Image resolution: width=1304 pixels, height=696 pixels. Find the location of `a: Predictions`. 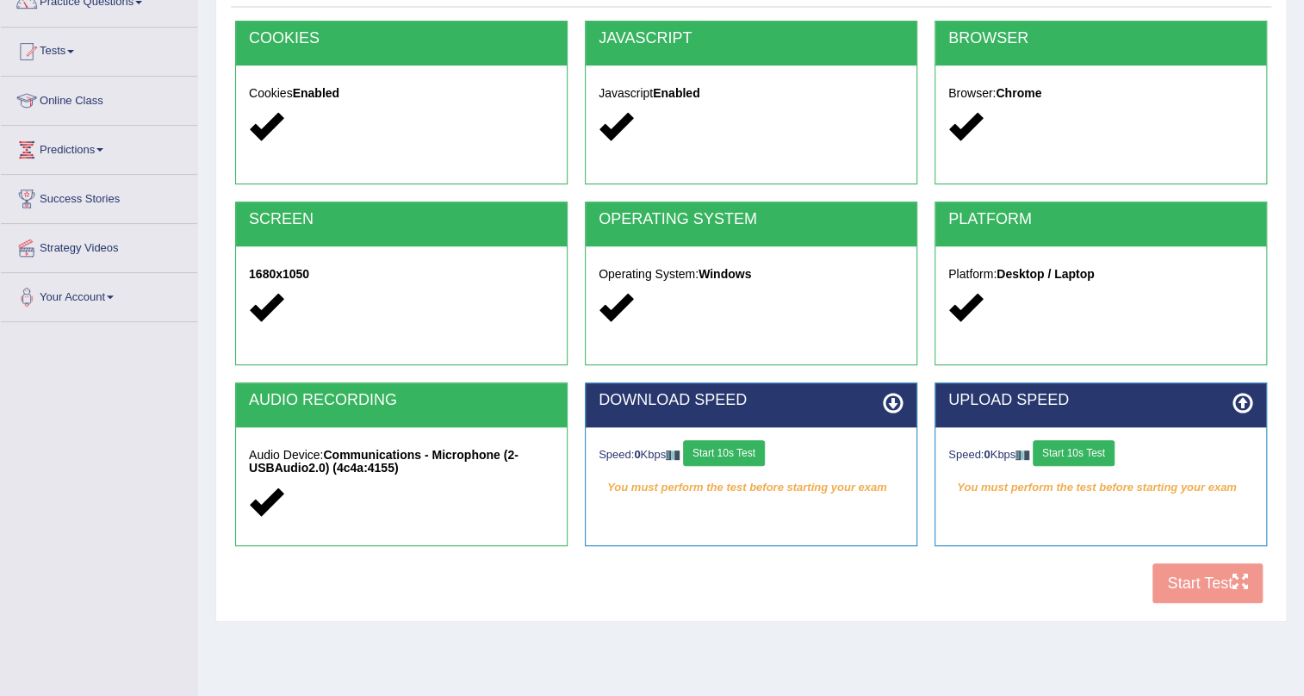

a: Predictions is located at coordinates (99, 147).